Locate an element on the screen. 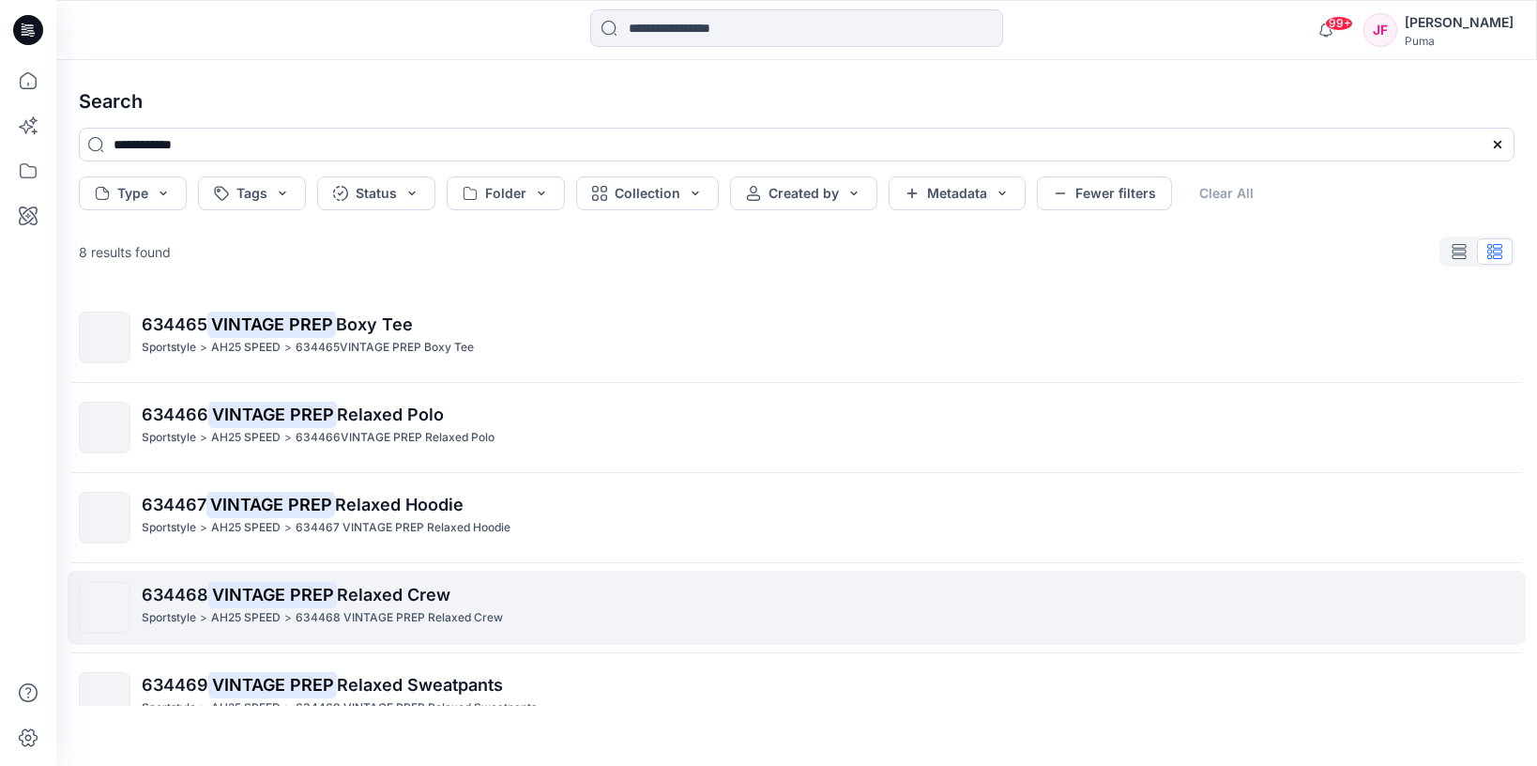 The height and width of the screenshot is (766, 1537). button: Created by is located at coordinates (803, 193).